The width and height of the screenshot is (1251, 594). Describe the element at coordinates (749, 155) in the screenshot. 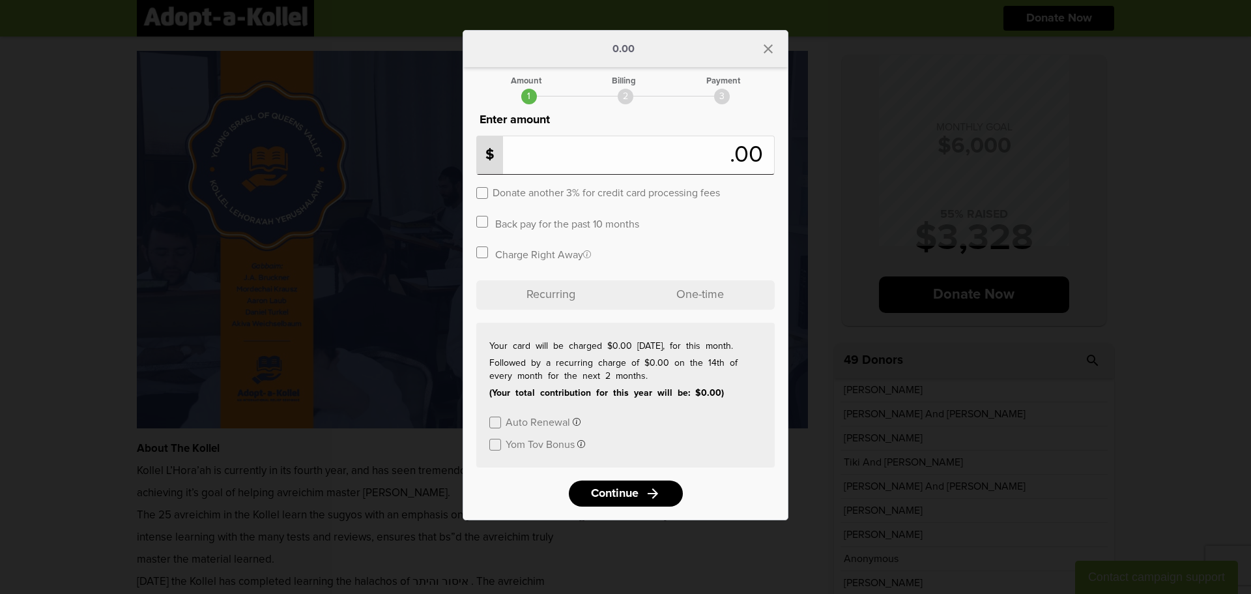

I see `span: .00` at that location.